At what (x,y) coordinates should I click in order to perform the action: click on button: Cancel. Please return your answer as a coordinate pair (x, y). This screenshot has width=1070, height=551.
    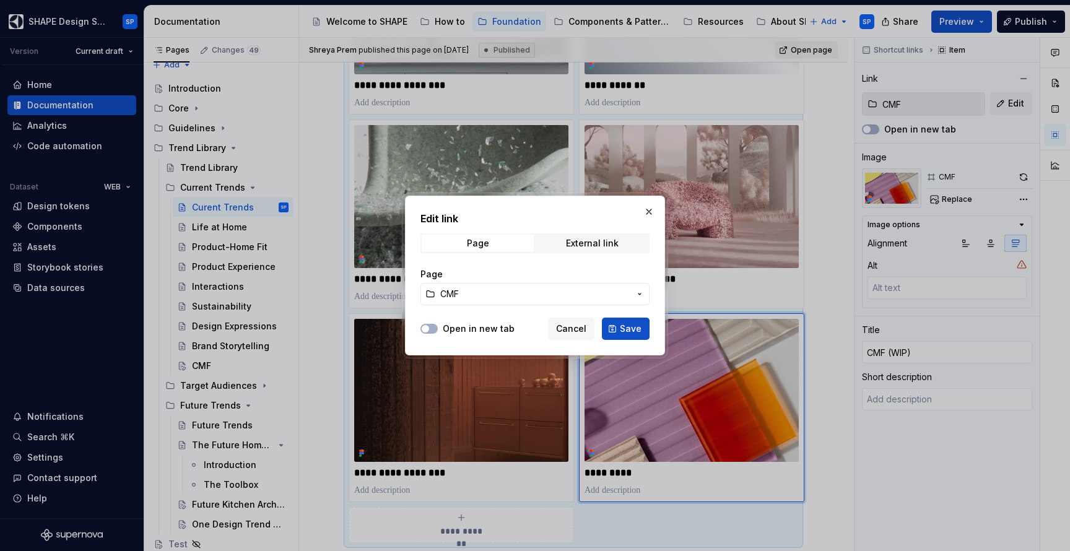
    Looking at the image, I should click on (571, 329).